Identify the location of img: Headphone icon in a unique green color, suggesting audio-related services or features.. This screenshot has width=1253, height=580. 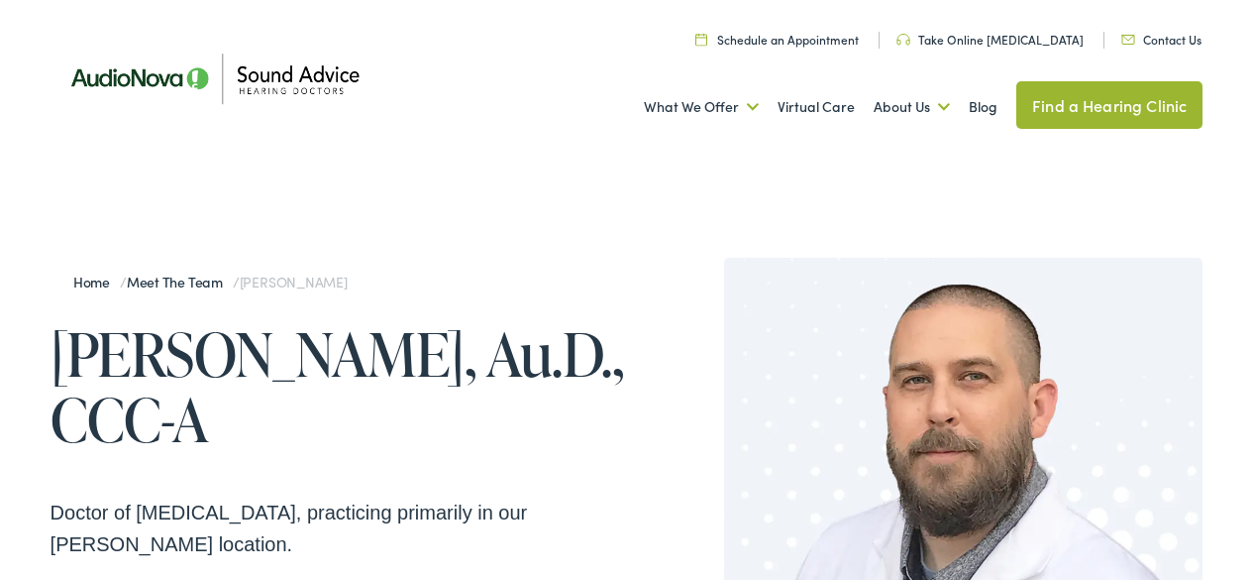
(904, 40).